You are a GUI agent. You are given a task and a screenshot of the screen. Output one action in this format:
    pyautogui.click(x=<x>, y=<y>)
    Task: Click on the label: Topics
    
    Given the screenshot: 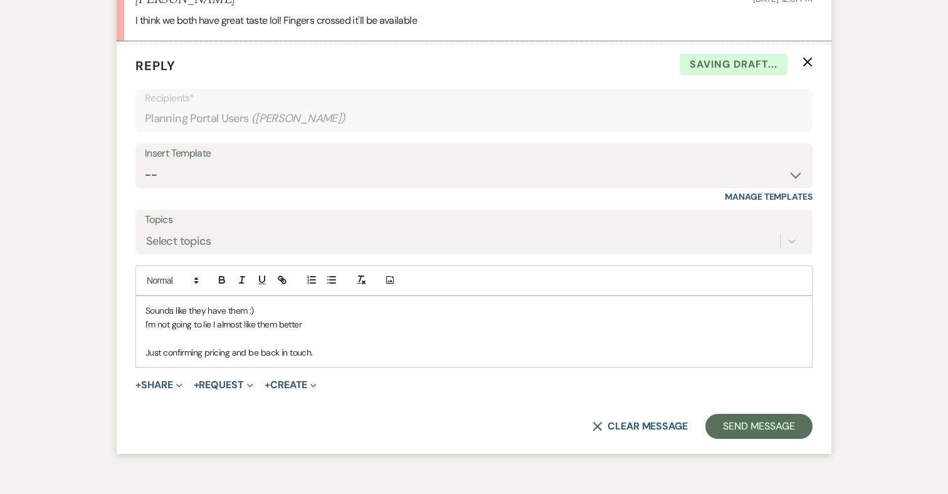 What is the action you would take?
    pyautogui.click(x=474, y=220)
    